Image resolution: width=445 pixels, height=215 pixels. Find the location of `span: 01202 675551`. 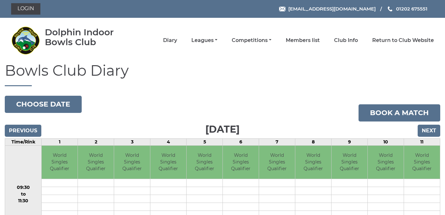

span: 01202 675551 is located at coordinates (412, 9).